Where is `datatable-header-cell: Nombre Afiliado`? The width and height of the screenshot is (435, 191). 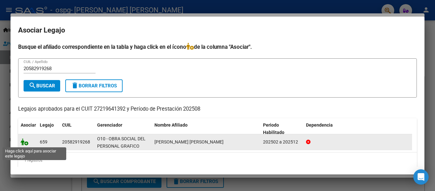
datatable-header-cell: Nombre Afiliado is located at coordinates (206, 129).